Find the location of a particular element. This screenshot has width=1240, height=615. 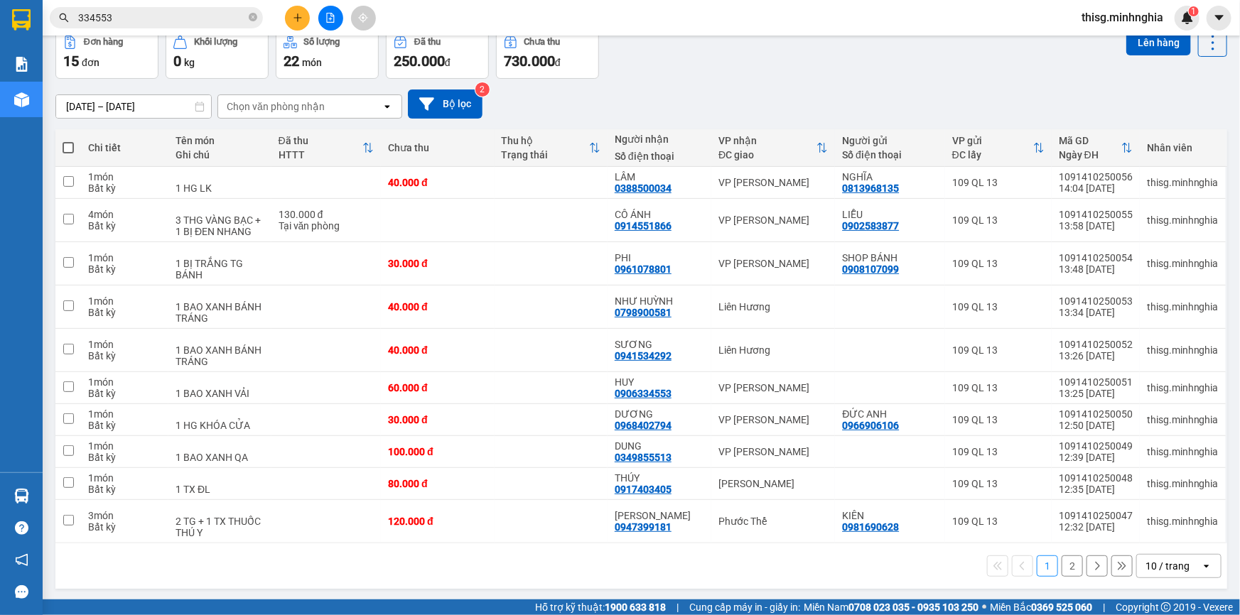

div: 0908107099 is located at coordinates (871, 269).